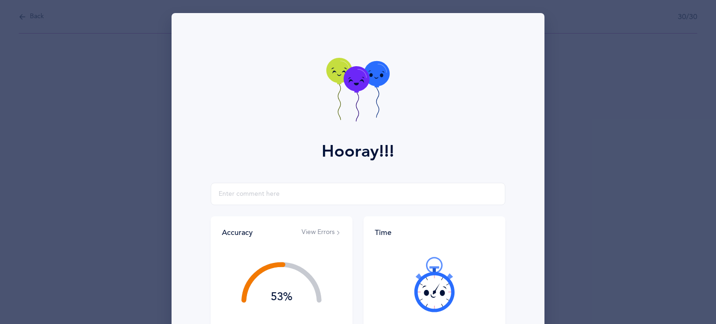 The height and width of the screenshot is (324, 716). Describe the element at coordinates (237, 233) in the screenshot. I see `div: Accuracy` at that location.